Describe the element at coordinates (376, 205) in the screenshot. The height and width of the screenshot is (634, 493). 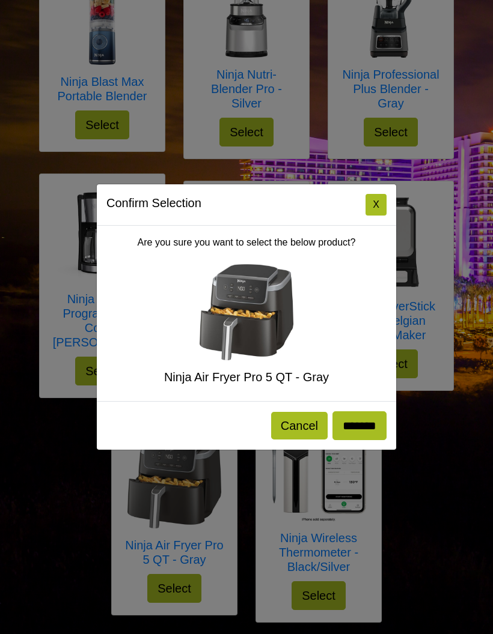
I see `button: Close` at that location.